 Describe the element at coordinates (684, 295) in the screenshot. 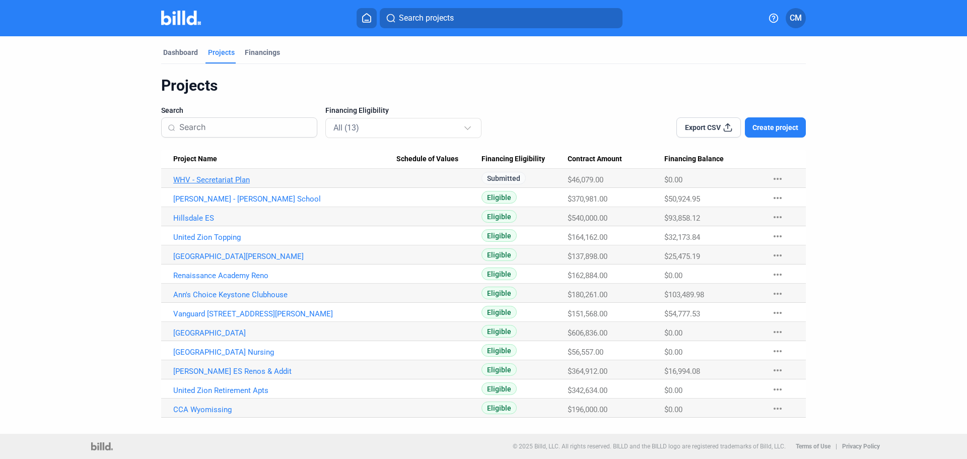

I see `span: $103,489.98` at that location.